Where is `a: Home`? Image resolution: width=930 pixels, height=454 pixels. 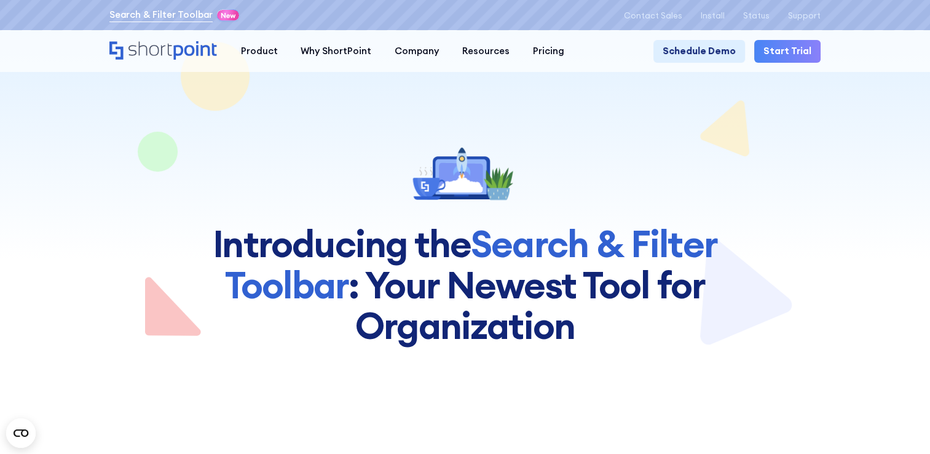 a: Home is located at coordinates (164, 51).